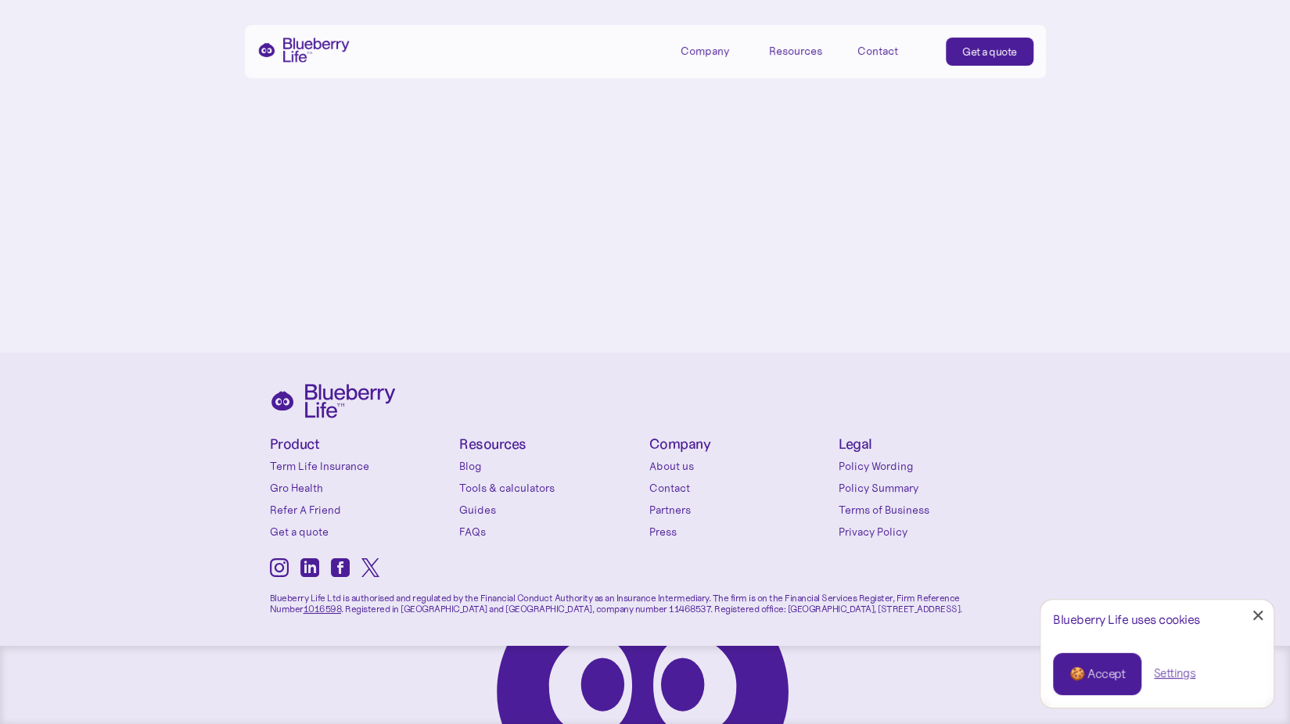  What do you see at coordinates (740, 466) in the screenshot?
I see `a: About us` at bounding box center [740, 466].